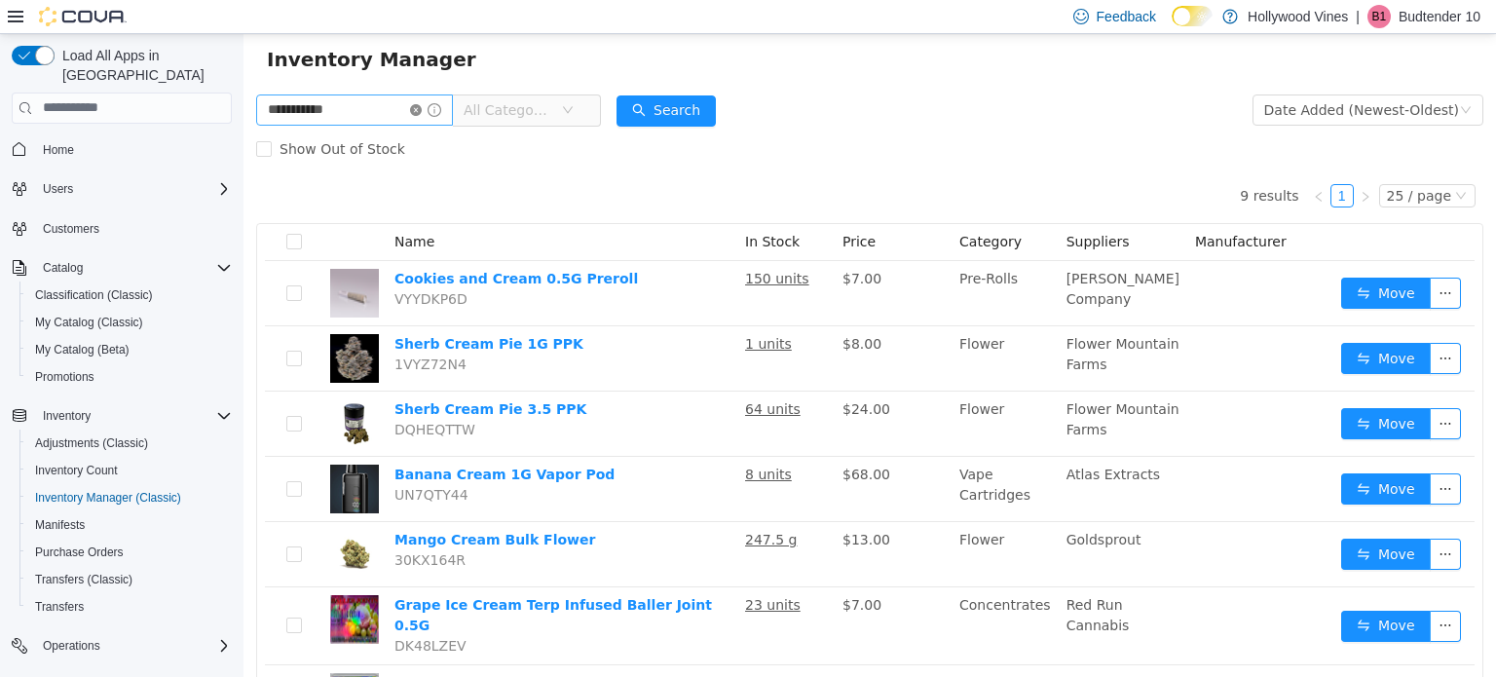  I want to click on a: Transfers (Classic), so click(84, 579).